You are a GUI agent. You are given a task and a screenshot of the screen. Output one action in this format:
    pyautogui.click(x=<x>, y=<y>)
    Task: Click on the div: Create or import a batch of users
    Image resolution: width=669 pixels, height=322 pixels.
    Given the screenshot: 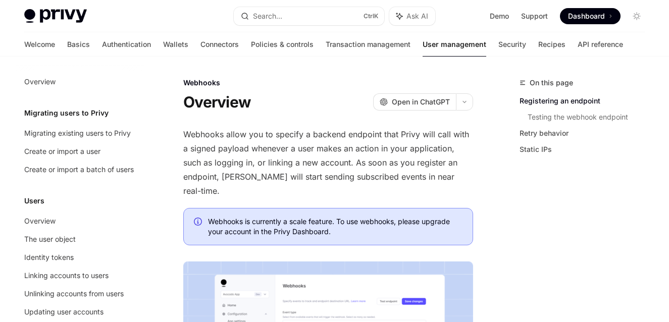 What is the action you would take?
    pyautogui.click(x=79, y=170)
    